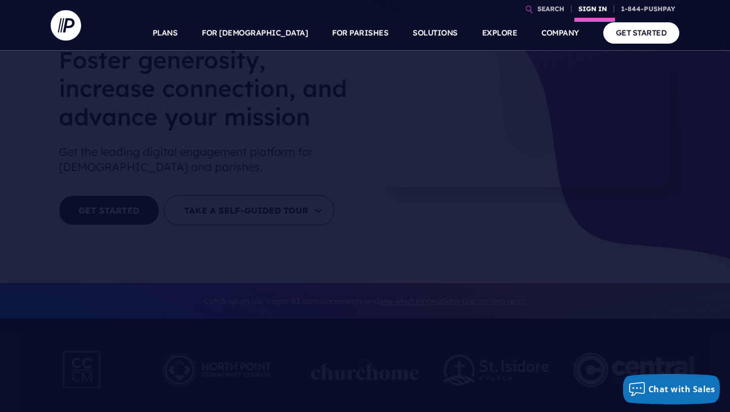 The height and width of the screenshot is (412, 730). Describe the element at coordinates (500, 33) in the screenshot. I see `a: EXPLORE` at that location.